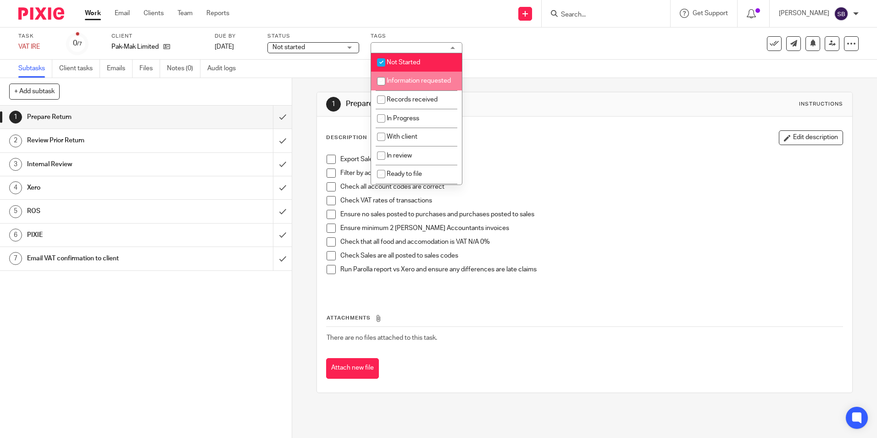 Image resolution: width=877 pixels, height=438 pixels. Describe the element at coordinates (106, 258) in the screenshot. I see `h1: Email VAT confirmation to client` at that location.